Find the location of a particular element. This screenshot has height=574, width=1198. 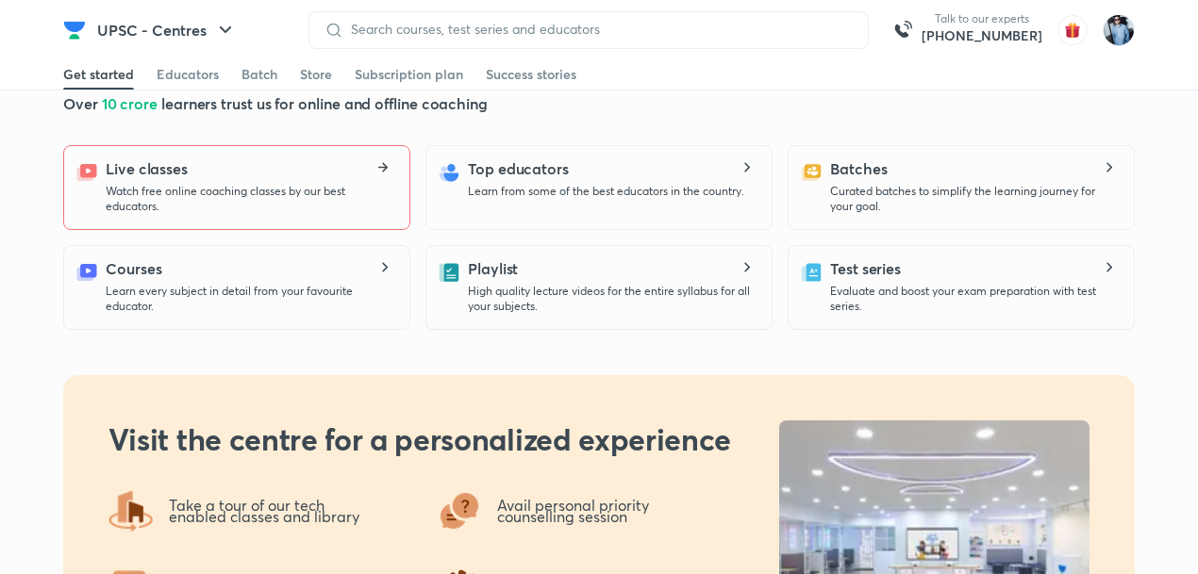

a: Batch is located at coordinates (259, 75).